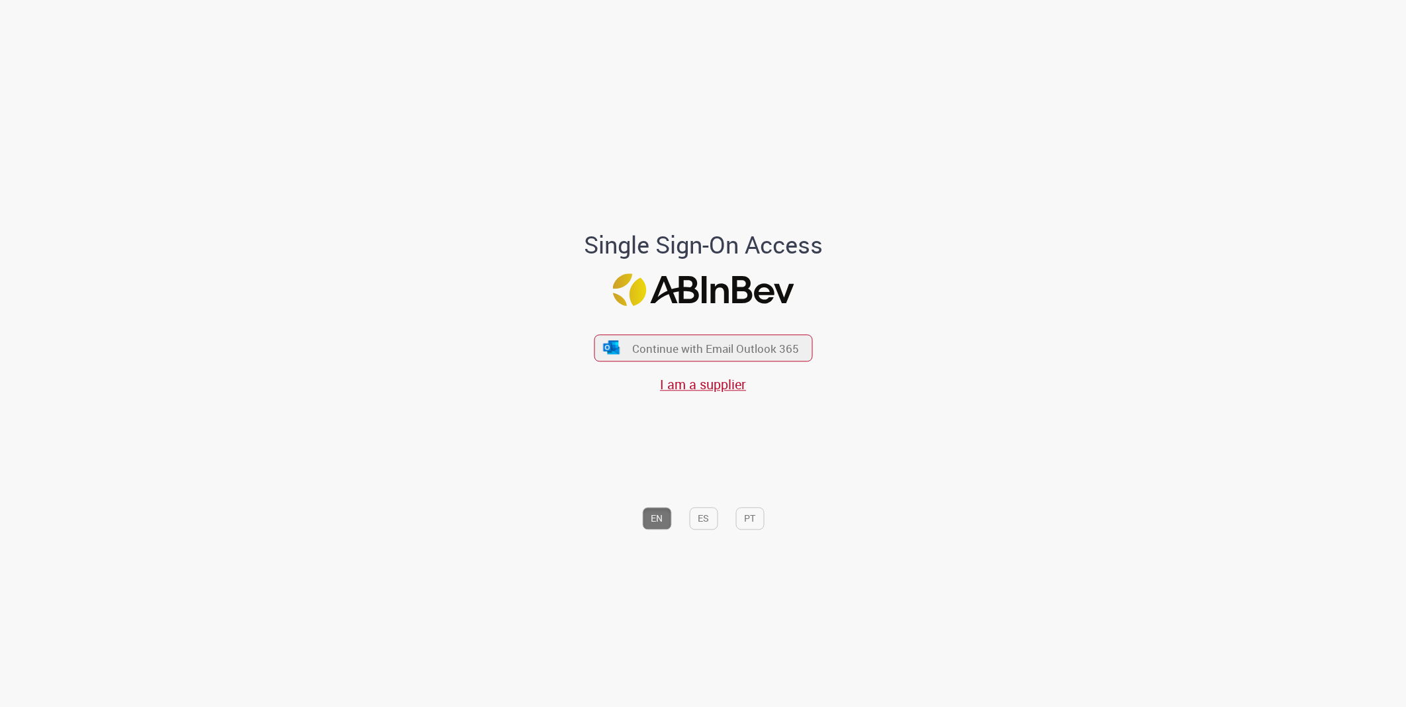  I want to click on img: Logo ABInBev, so click(703, 290).